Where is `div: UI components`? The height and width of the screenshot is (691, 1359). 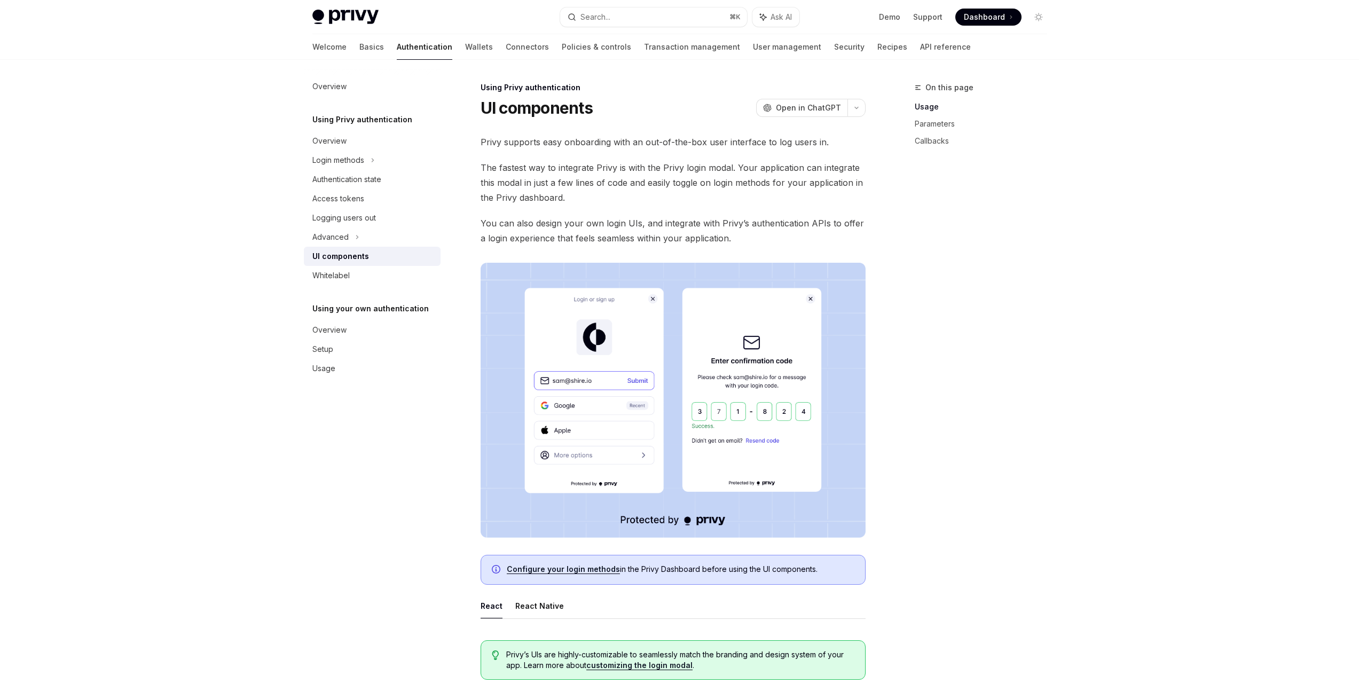
div: UI components is located at coordinates (341, 256).